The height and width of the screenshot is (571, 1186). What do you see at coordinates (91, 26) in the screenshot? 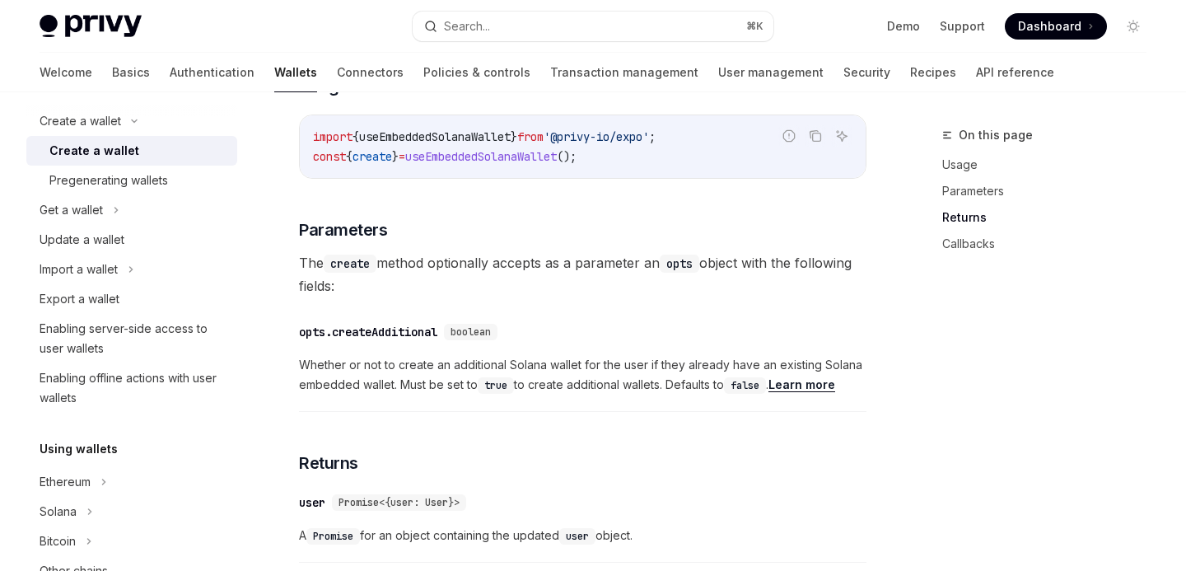
I see `img: light logo` at bounding box center [91, 26].